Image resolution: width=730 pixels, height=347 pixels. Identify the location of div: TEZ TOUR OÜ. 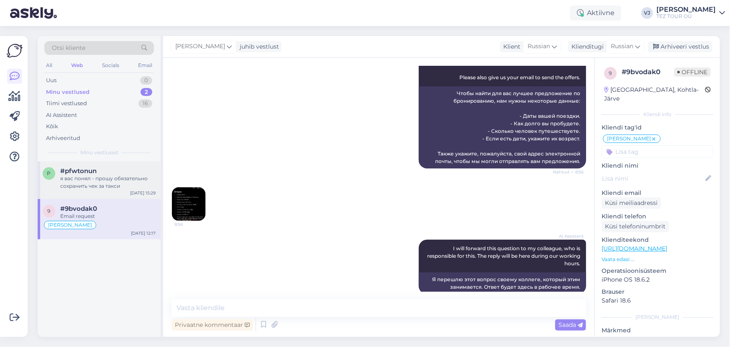
(686, 16).